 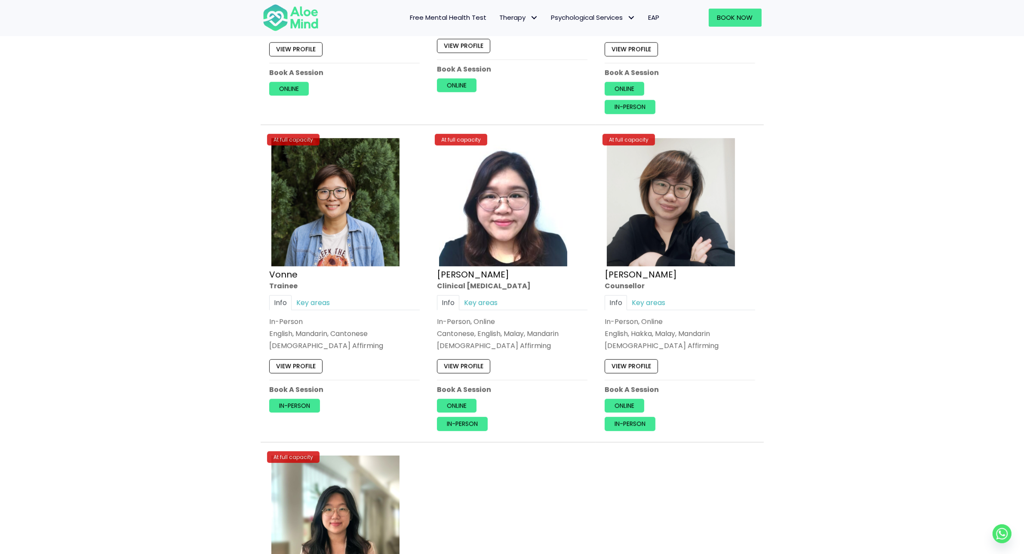 What do you see at coordinates (512, 333) in the screenshot?
I see `p: Cantonese, English, Malay, Mandarin` at bounding box center [512, 333].